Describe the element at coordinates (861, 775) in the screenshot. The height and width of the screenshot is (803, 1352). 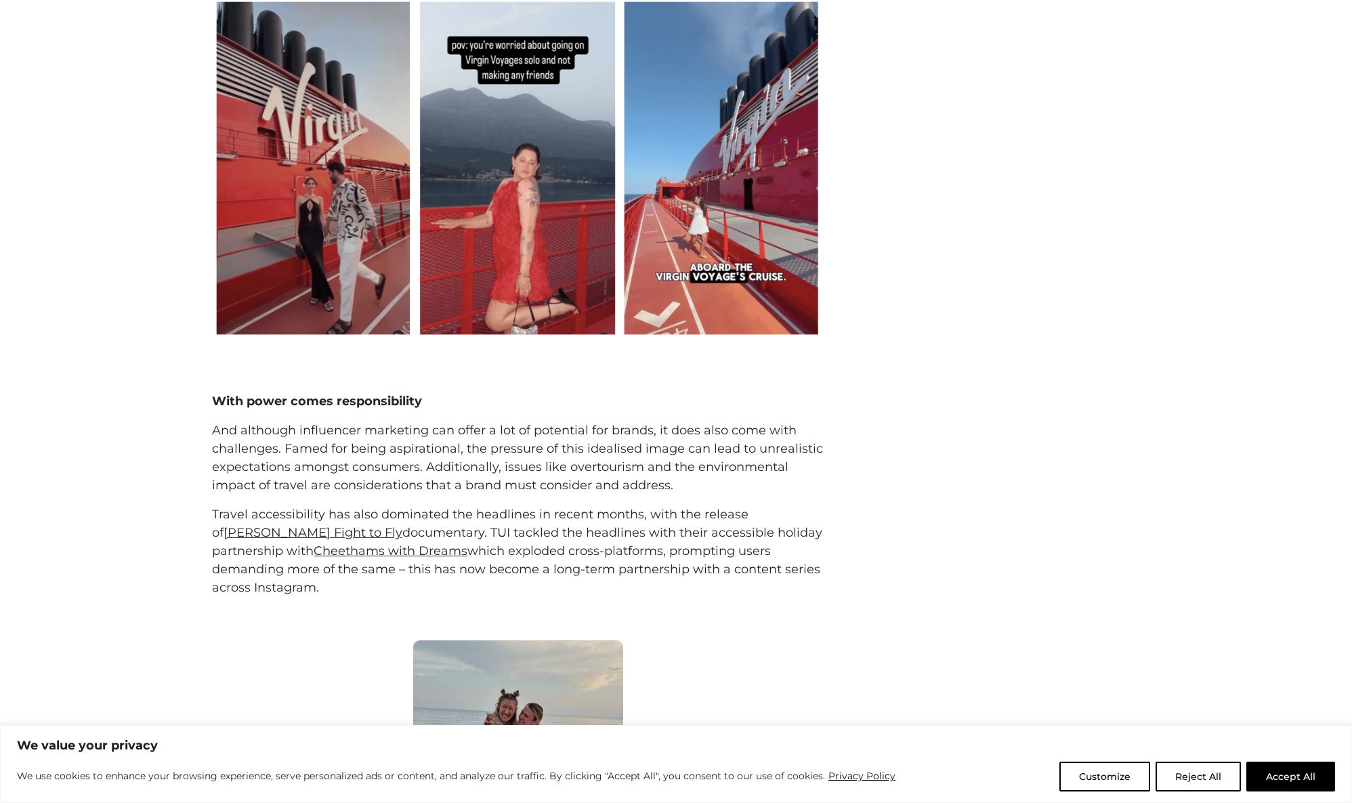
I see `a: Privacy Policy` at that location.